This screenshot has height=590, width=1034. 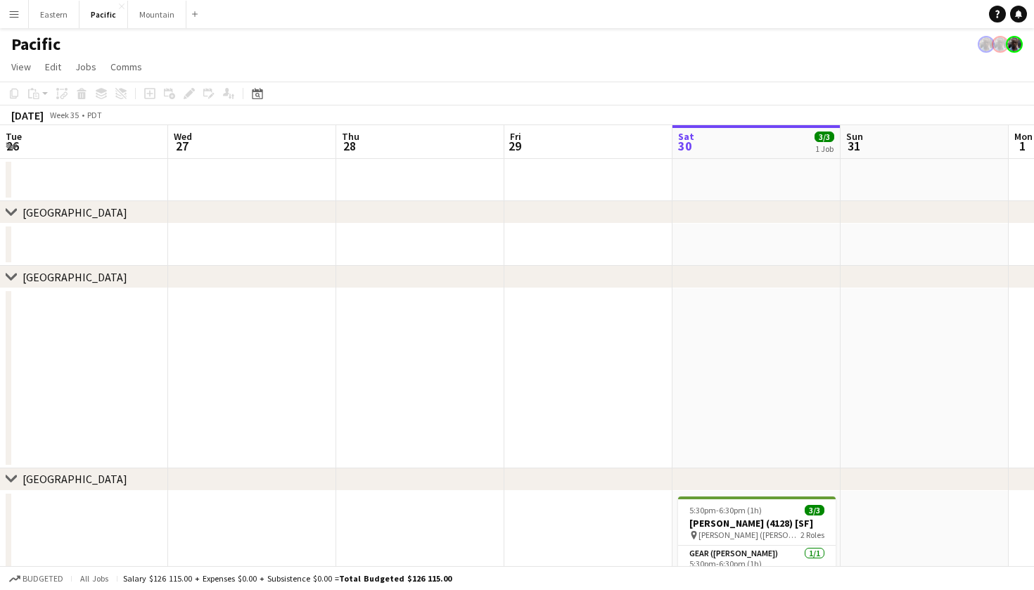 I want to click on span: Mon, so click(x=1024, y=137).